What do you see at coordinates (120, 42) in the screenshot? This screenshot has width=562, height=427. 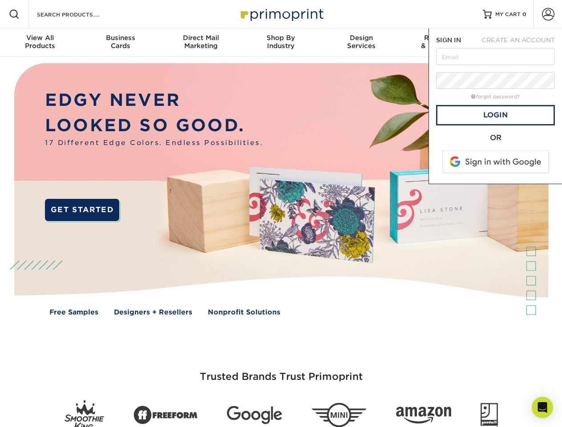 I see `div: Cards` at bounding box center [120, 42].